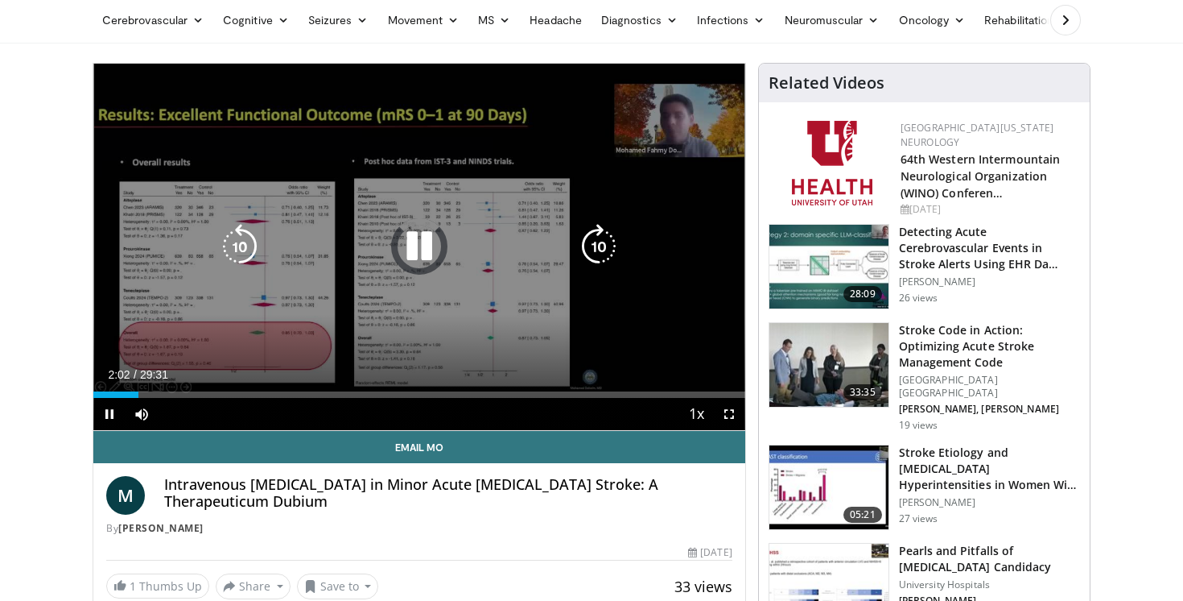 The height and width of the screenshot is (601, 1183). I want to click on h3: Detecting Acute Cerebrovascular Events in Stroke Alerts Using EHR Da…, so click(989, 248).